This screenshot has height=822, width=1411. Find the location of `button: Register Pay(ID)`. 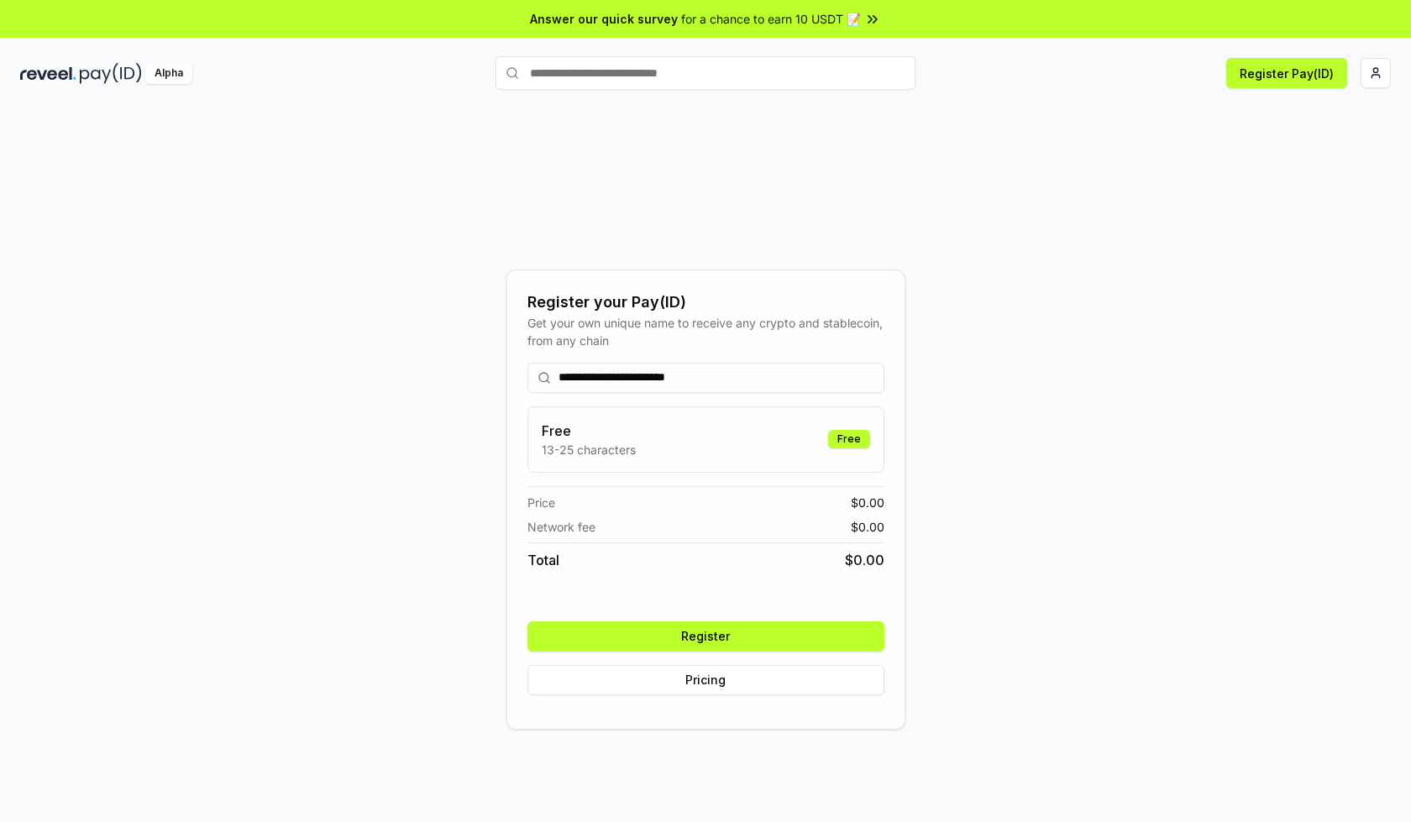

button: Register Pay(ID) is located at coordinates (1287, 73).